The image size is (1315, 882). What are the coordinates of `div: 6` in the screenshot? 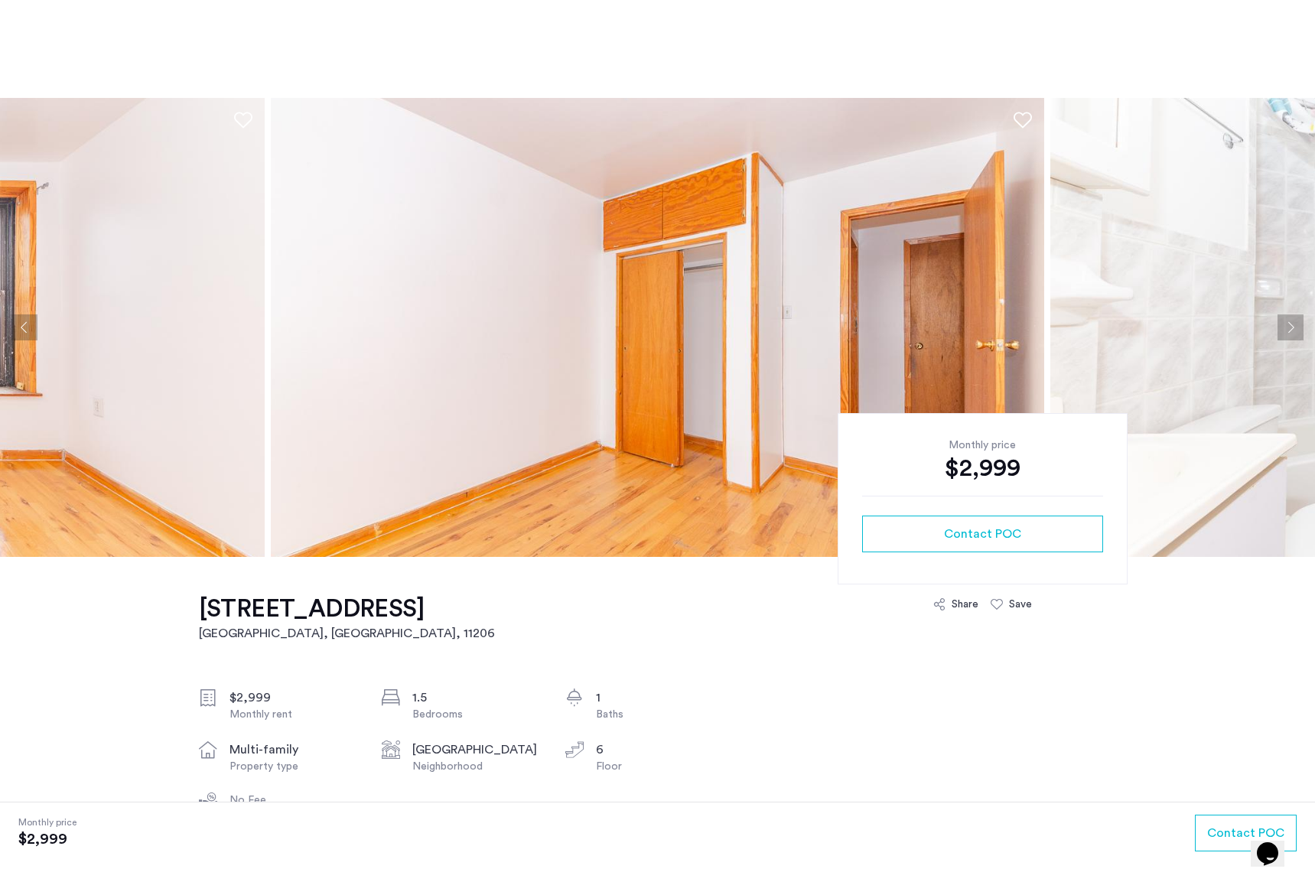 It's located at (660, 749).